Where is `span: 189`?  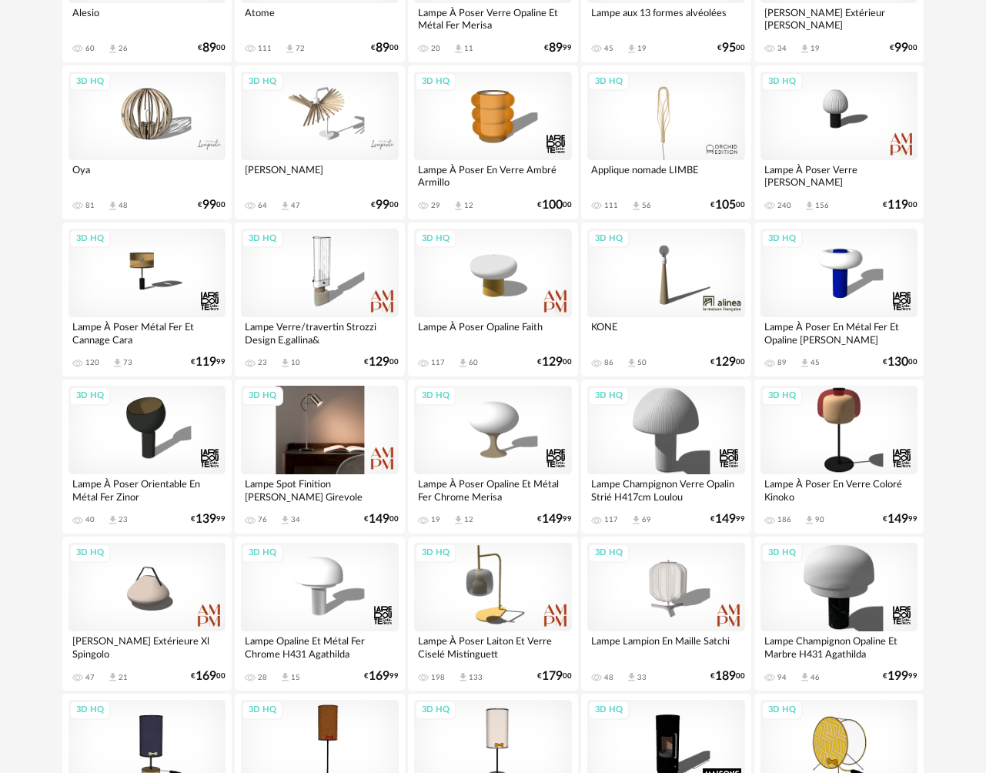
span: 189 is located at coordinates (725, 676).